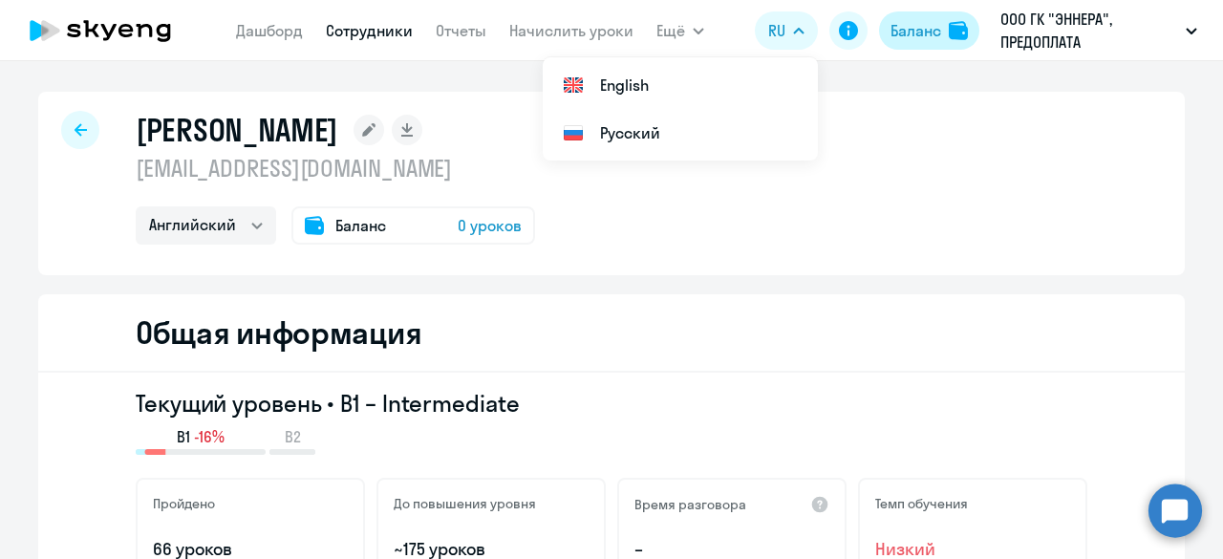 This screenshot has width=1223, height=559. Describe the element at coordinates (571, 31) in the screenshot. I see `a: Начислить уроки` at that location.